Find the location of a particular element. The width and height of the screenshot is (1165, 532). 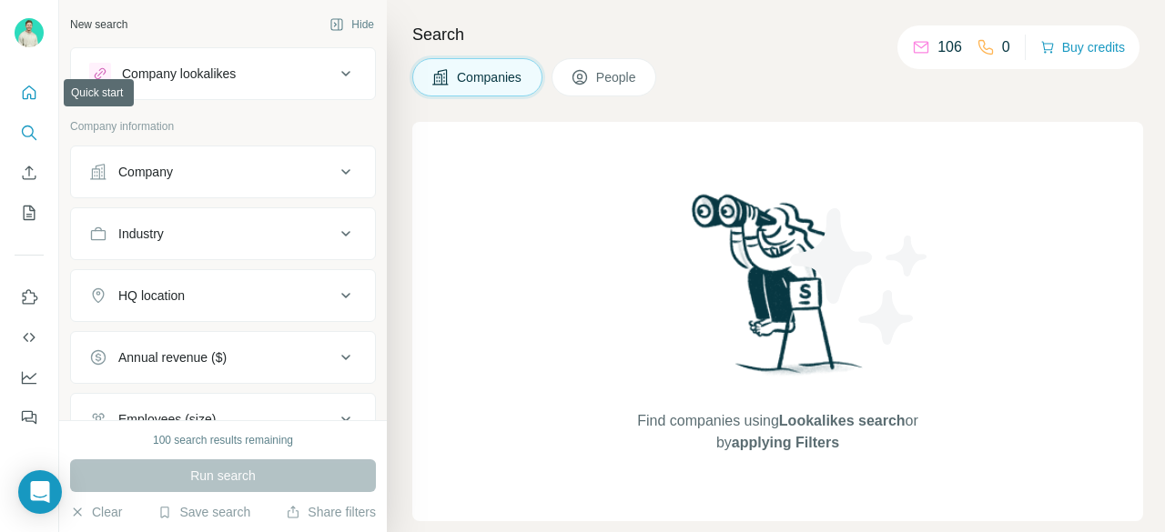

p: 106 is located at coordinates (949, 47).